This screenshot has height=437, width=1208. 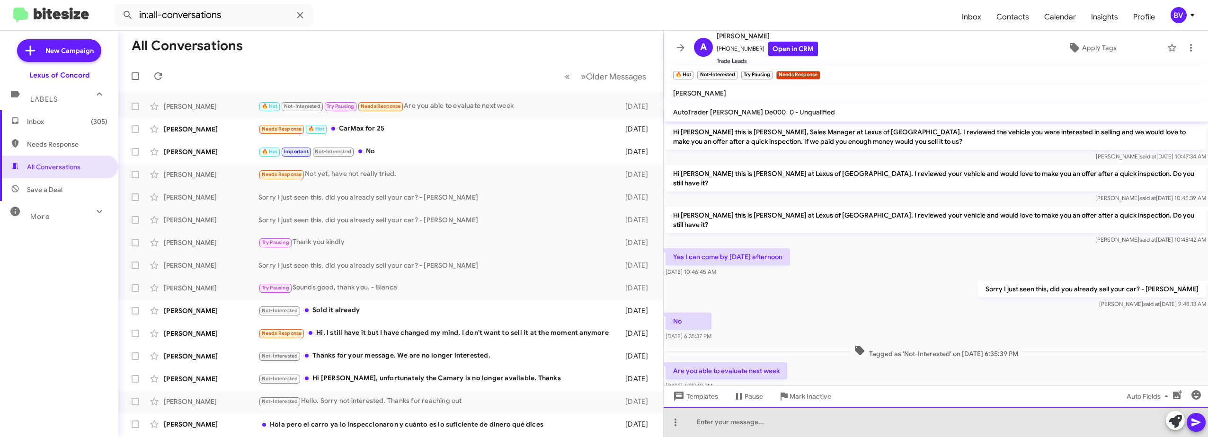 I want to click on div: Sold it already, so click(x=436, y=311).